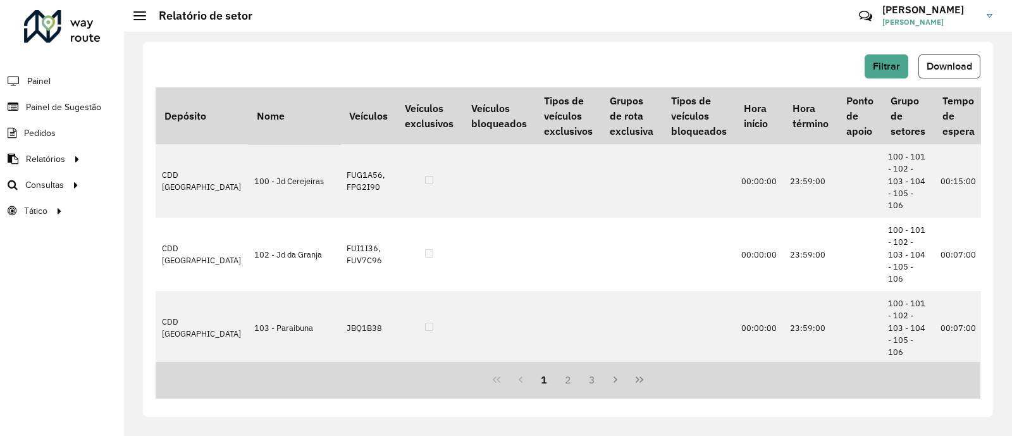  Describe the element at coordinates (294, 181) in the screenshot. I see `td: 100 - Jd Cerejeiras` at that location.